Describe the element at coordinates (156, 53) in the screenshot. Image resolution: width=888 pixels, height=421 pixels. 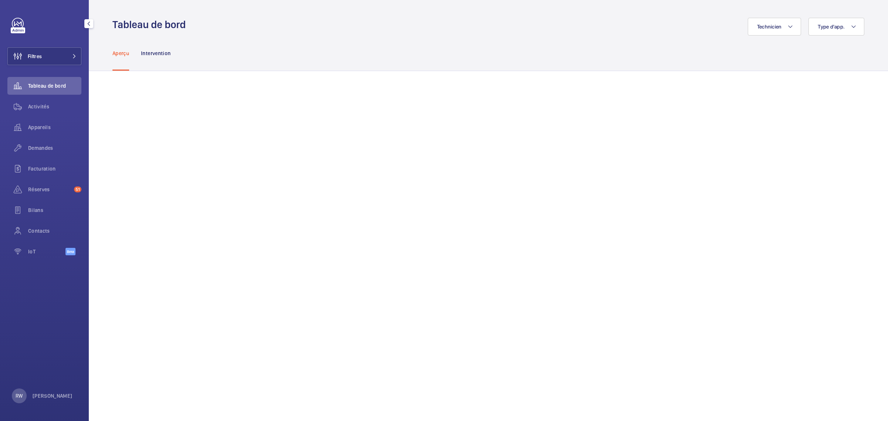
I see `p: Intervention` at that location.